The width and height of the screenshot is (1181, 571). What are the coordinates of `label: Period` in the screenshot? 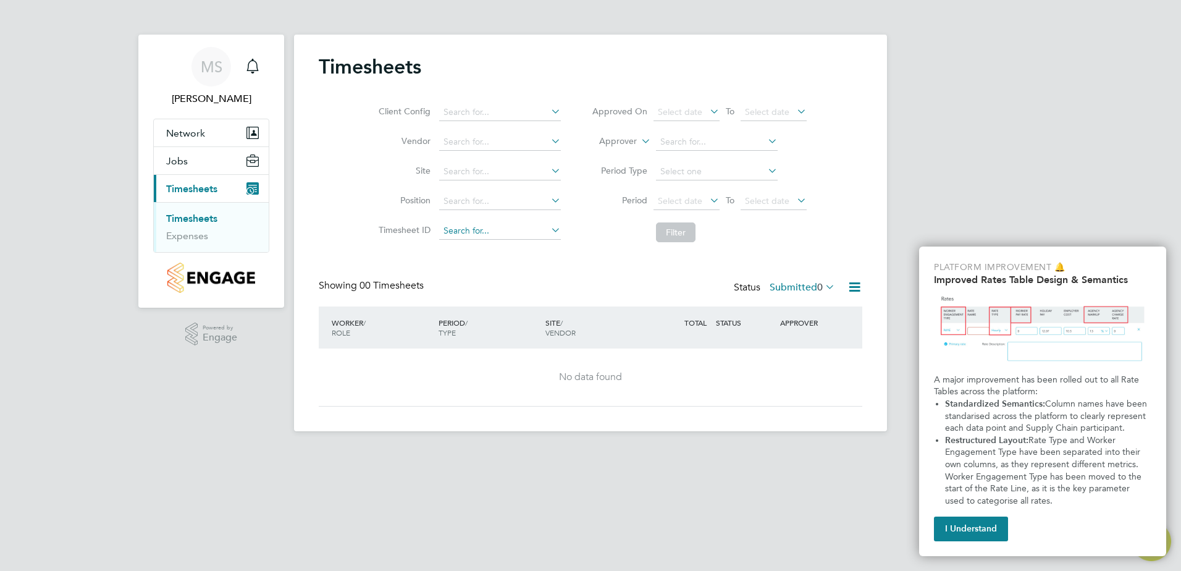 It's located at (619, 200).